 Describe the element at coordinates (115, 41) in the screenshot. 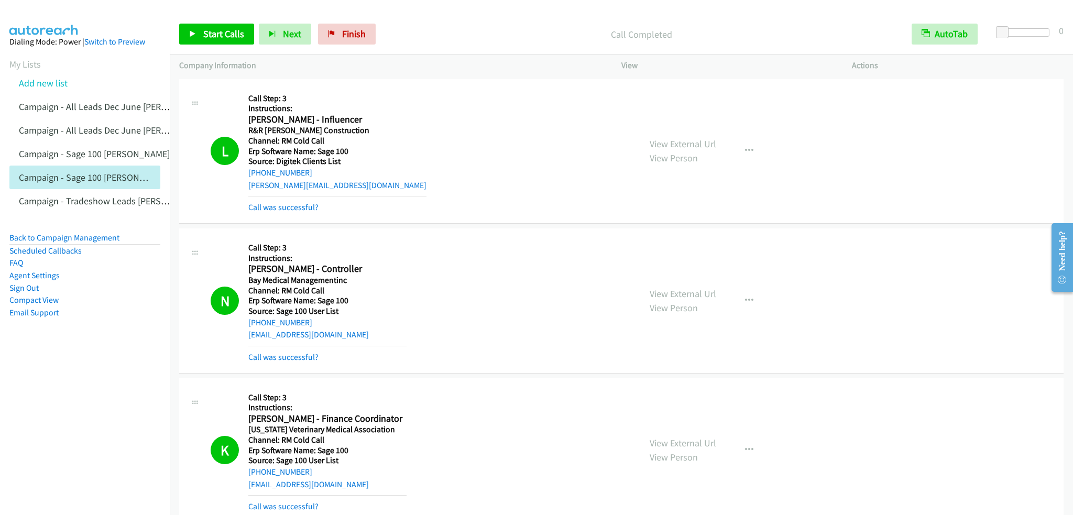

I see `a: Switch to Preview` at that location.